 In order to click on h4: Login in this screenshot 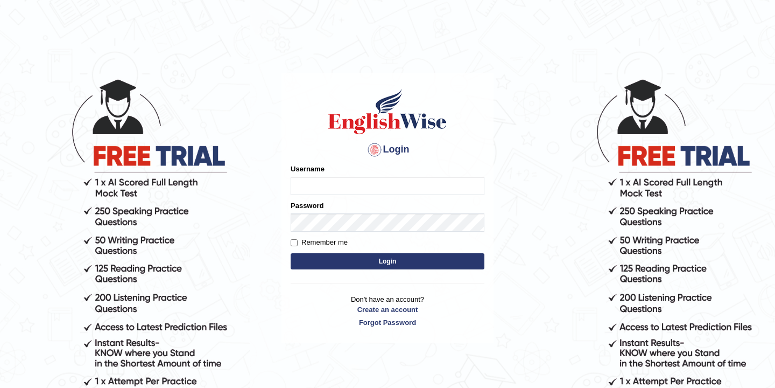, I will do `click(388, 150)`.